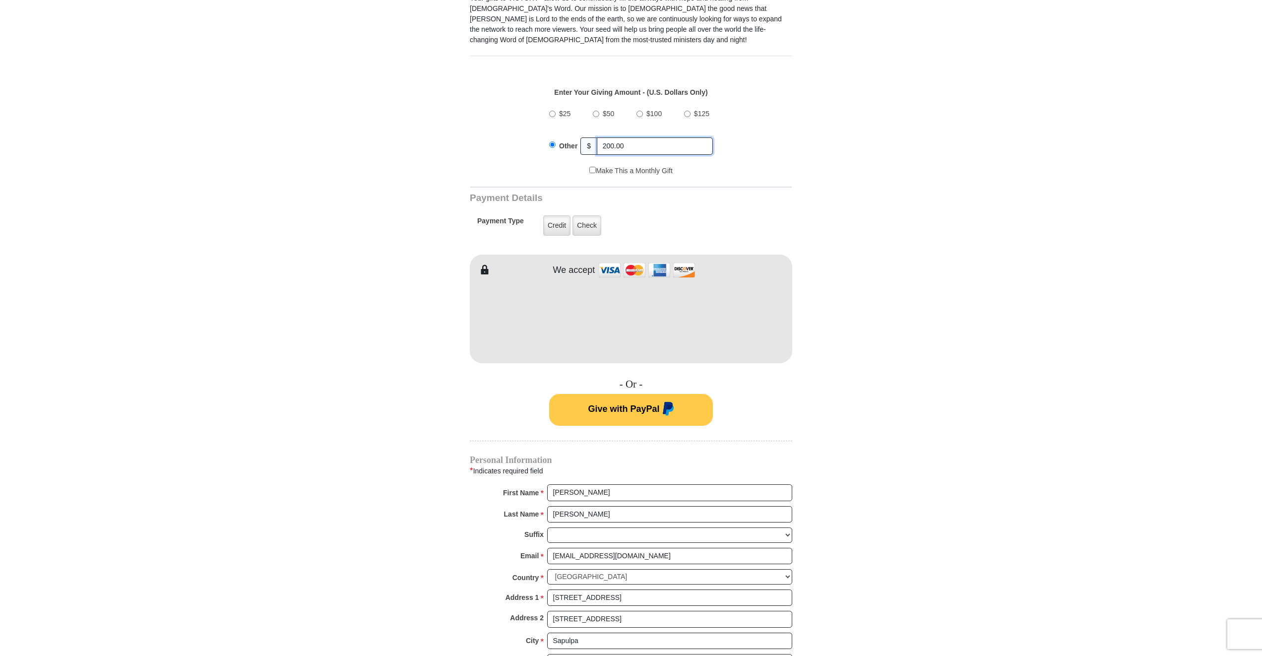 The height and width of the screenshot is (656, 1262). Describe the element at coordinates (564, 114) in the screenshot. I see `span: $25` at that location.